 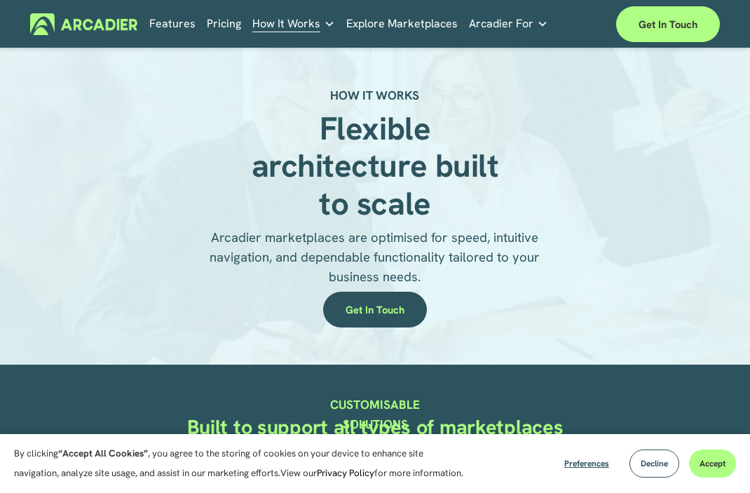 What do you see at coordinates (376, 414) in the screenshot?
I see `strong: CUSTOMISABLE SOLUTIONS` at bounding box center [376, 414].